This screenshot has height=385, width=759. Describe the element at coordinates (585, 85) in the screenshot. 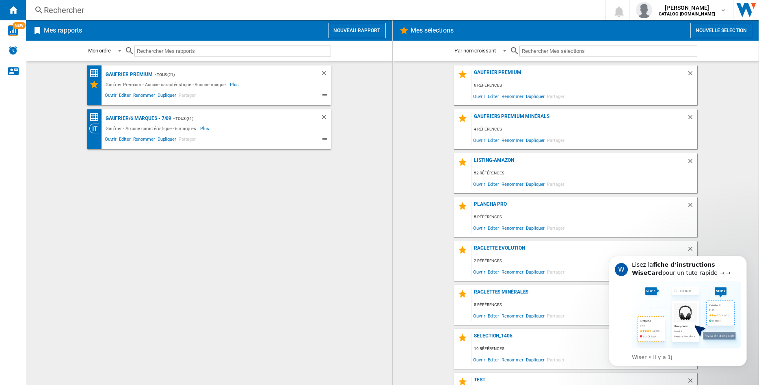

I see `div: 6 références` at that location.